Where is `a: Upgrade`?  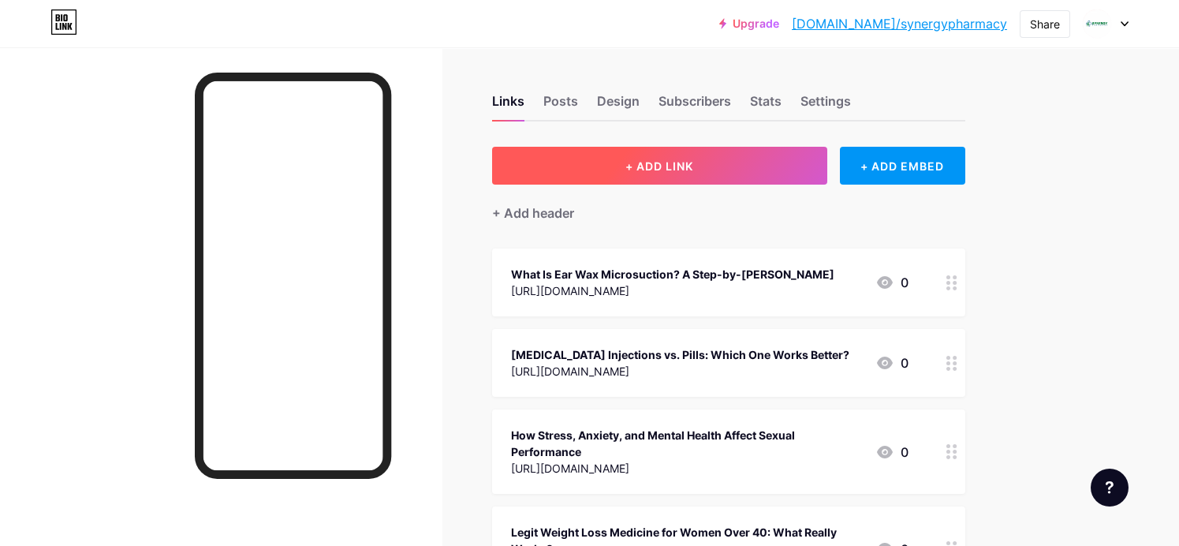
a: Upgrade is located at coordinates (749, 24).